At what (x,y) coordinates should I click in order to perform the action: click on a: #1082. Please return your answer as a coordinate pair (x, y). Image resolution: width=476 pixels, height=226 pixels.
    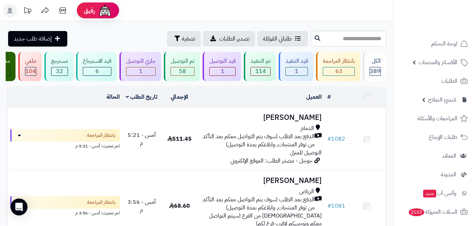
    Looking at the image, I should click on (336, 139).